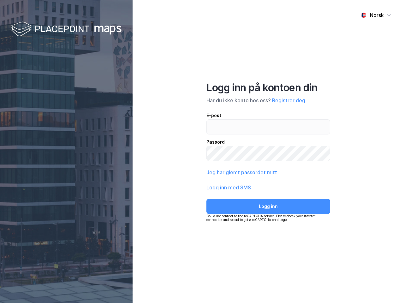 The width and height of the screenshot is (404, 303). I want to click on img: logo-white.f07954bde2210d2a523dddb988cd2aa7.svg, so click(66, 29).